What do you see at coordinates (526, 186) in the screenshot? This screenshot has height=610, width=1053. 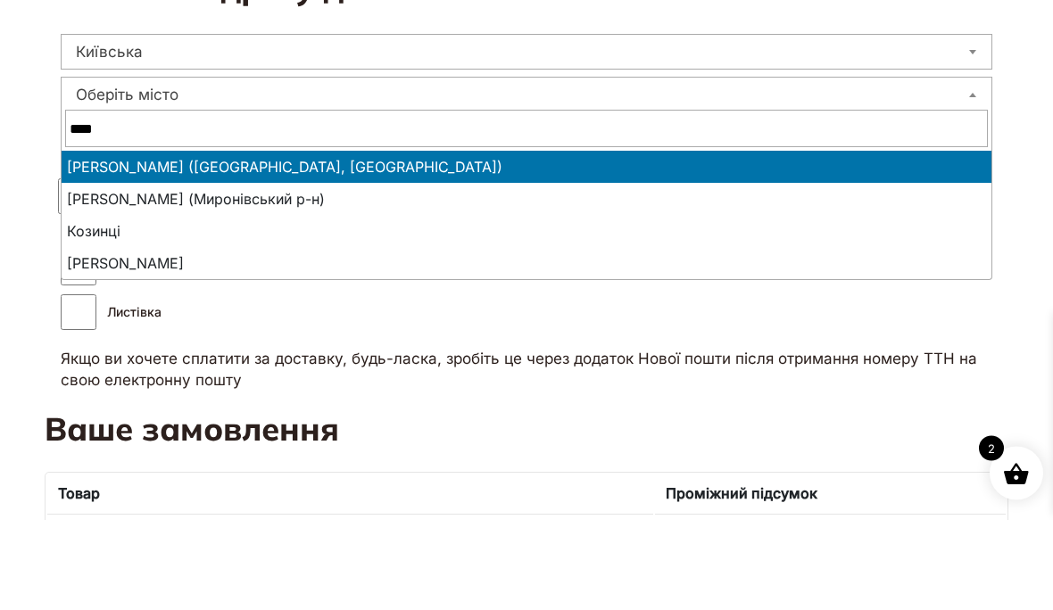 I see `span: Оберіть місто` at bounding box center [526, 186].